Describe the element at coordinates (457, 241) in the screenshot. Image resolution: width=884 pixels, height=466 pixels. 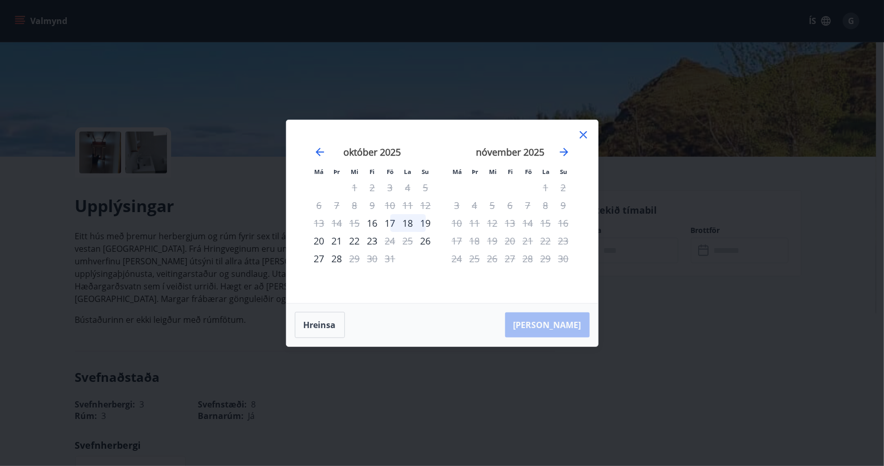
I see `td: Not available. mánudagur, 17. nóvember 2025` at that location.